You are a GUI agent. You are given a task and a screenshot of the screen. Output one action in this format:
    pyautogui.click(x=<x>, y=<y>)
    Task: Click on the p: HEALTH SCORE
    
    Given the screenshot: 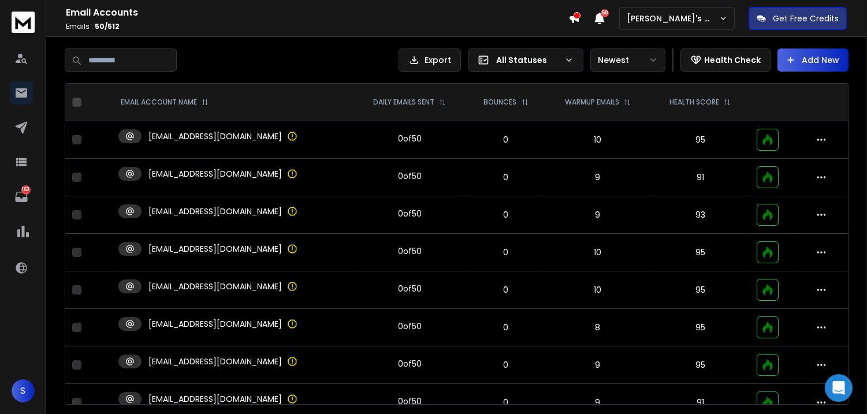 What is the action you would take?
    pyautogui.click(x=694, y=102)
    